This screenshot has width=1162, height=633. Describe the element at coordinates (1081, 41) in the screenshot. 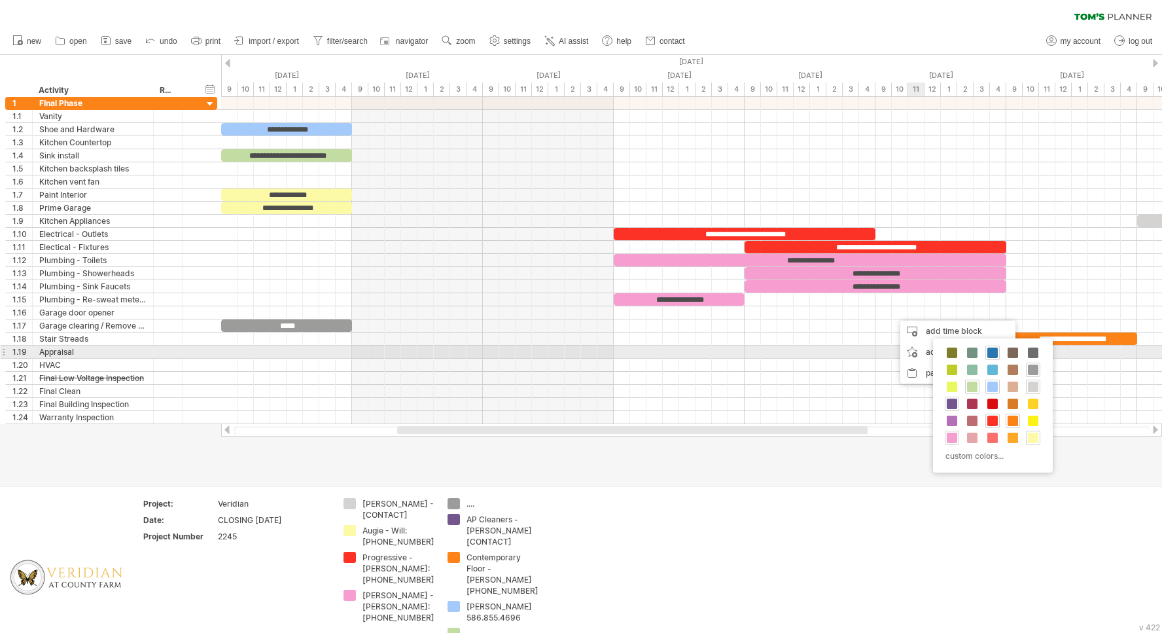

I see `span: my account` at that location.